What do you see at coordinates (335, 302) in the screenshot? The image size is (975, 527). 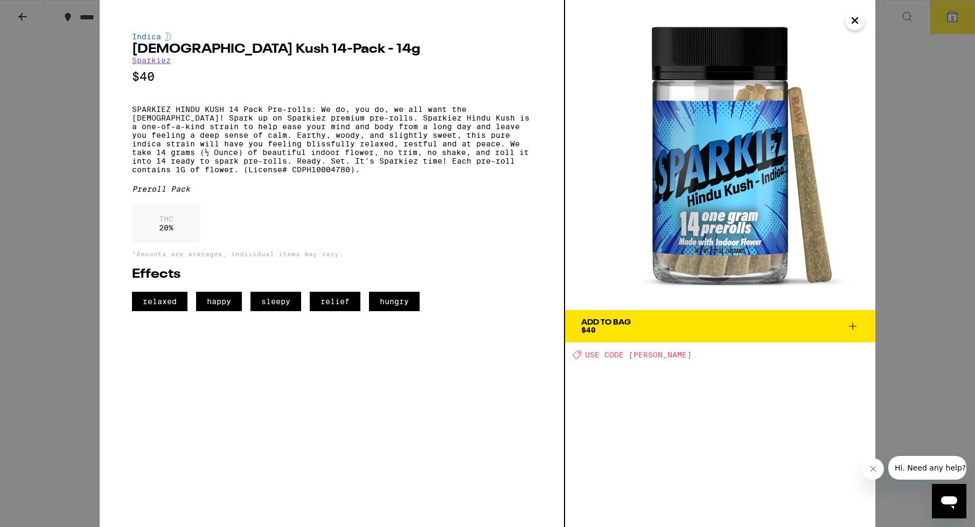 I see `span: relief` at bounding box center [335, 302].